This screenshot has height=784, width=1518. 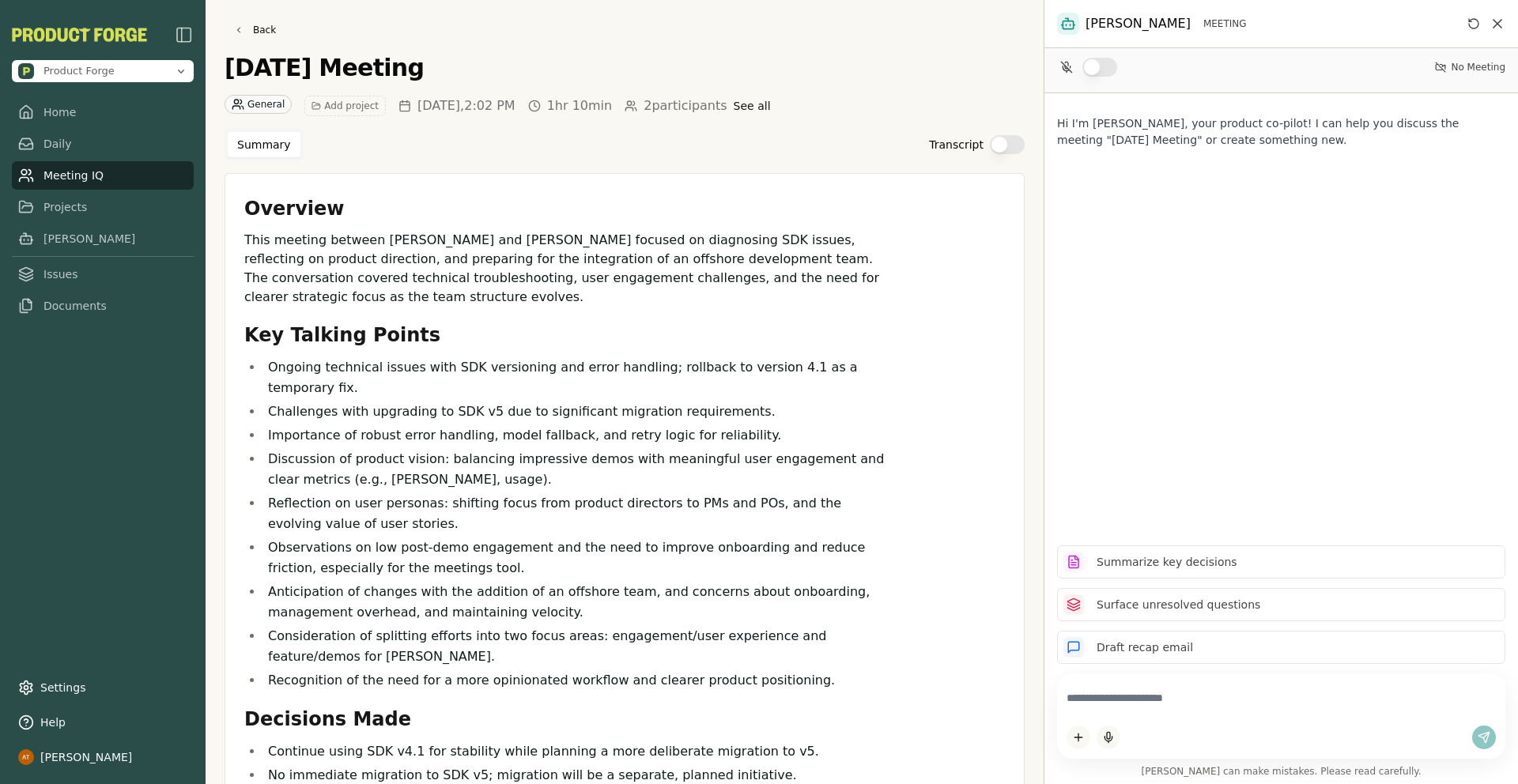 What do you see at coordinates (1281, 648) in the screenshot?
I see `button: Draft recap email` at bounding box center [1281, 648].